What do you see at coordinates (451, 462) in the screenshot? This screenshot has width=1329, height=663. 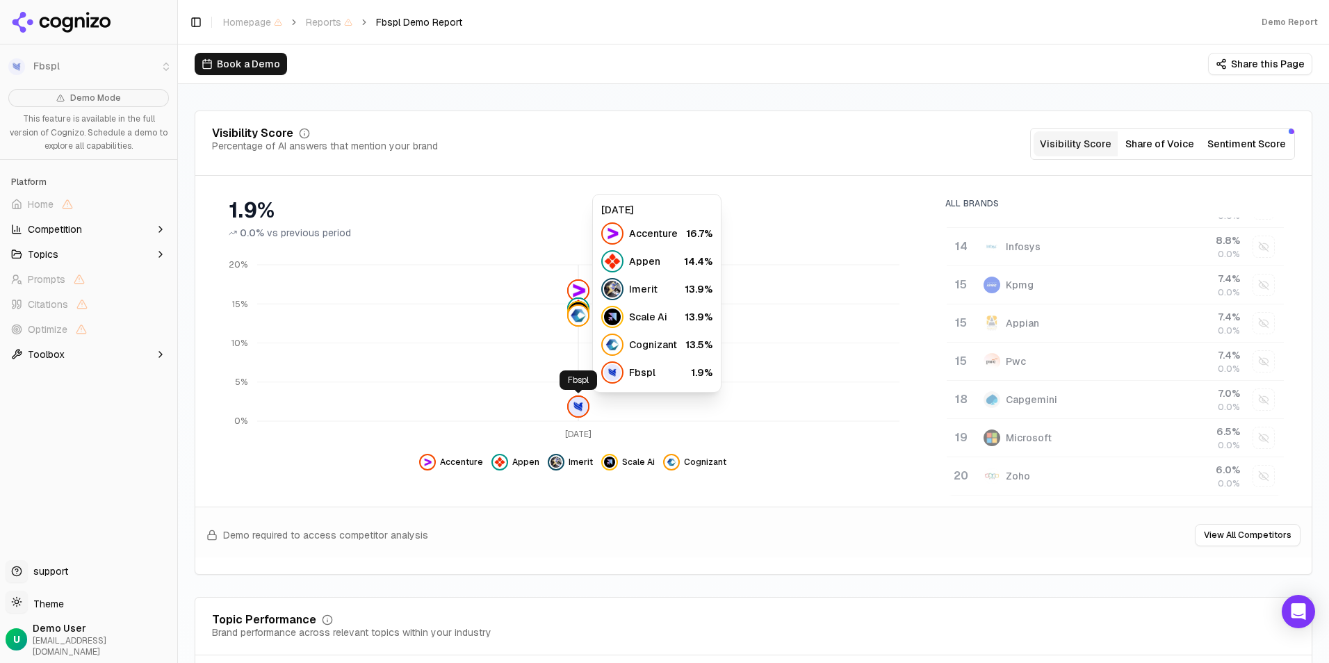 I see `button: Hide accenture data` at bounding box center [451, 462].